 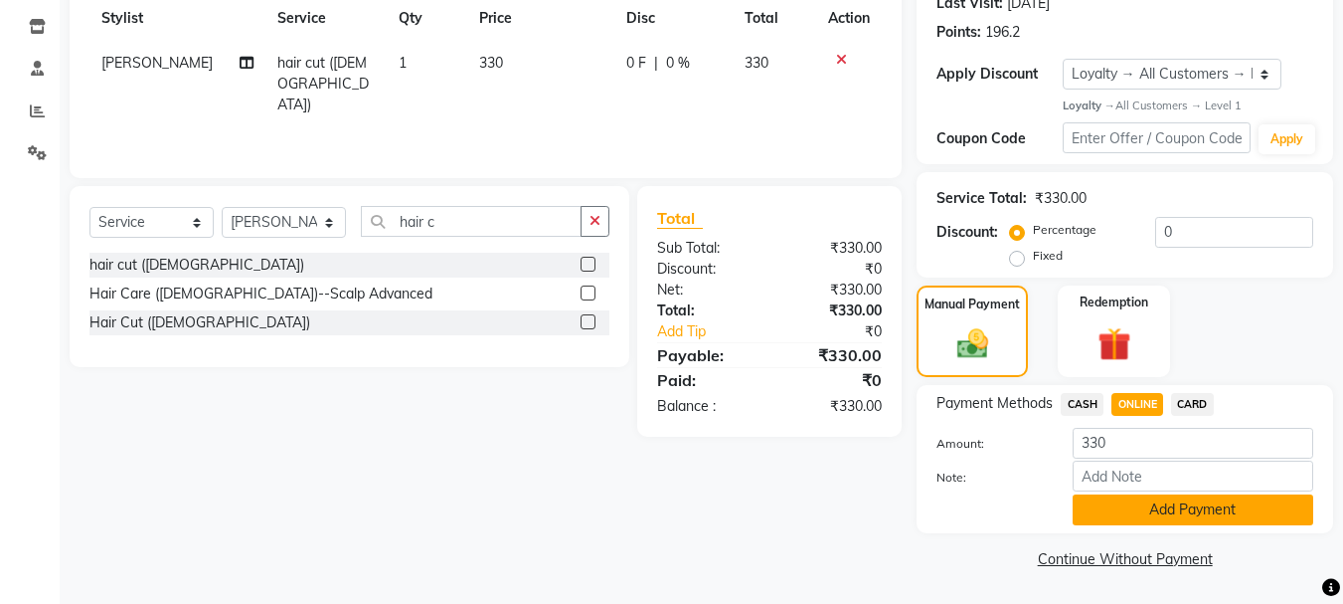 I want to click on span: CARD, so click(x=1192, y=404).